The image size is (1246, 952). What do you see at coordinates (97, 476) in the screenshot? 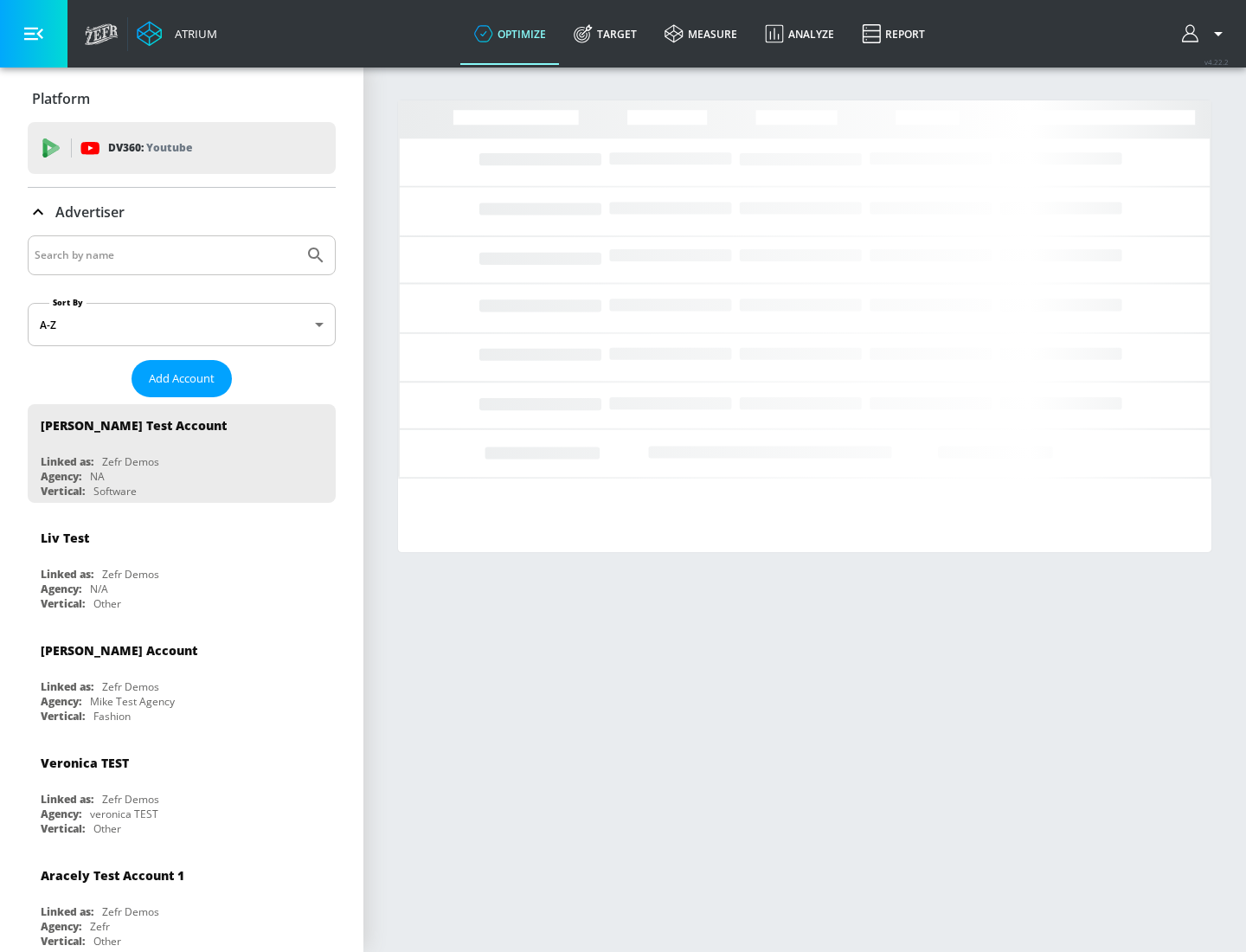
I see `div: NA` at bounding box center [97, 476].